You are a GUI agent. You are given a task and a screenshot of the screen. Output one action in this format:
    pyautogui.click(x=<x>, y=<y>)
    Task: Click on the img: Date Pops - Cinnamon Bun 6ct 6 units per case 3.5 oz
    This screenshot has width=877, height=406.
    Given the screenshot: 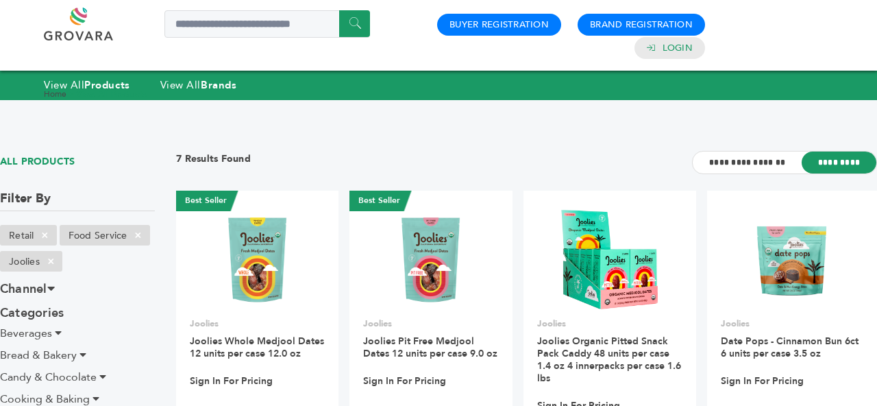 What is the action you would take?
    pyautogui.click(x=792, y=259)
    